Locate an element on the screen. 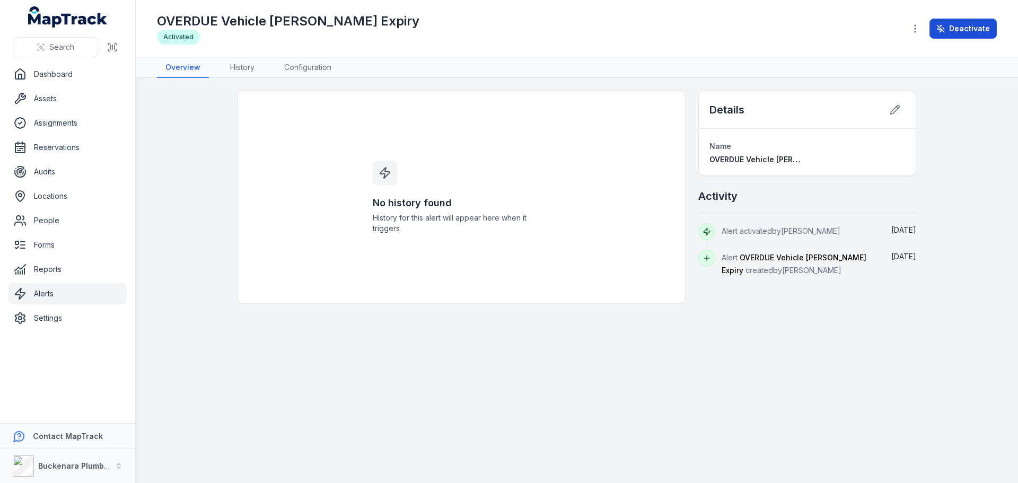  h2: Activity is located at coordinates (718, 196).